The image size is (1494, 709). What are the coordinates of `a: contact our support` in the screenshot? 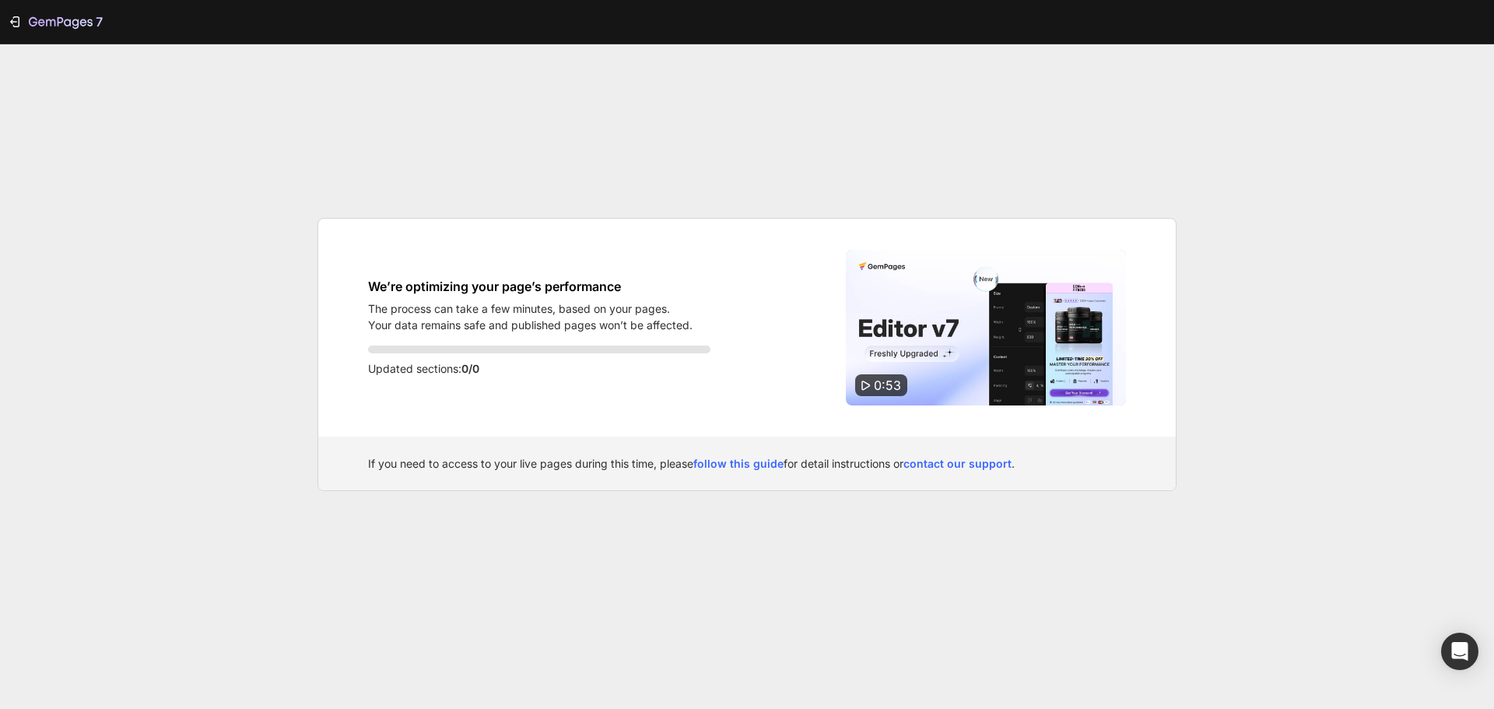 It's located at (957, 463).